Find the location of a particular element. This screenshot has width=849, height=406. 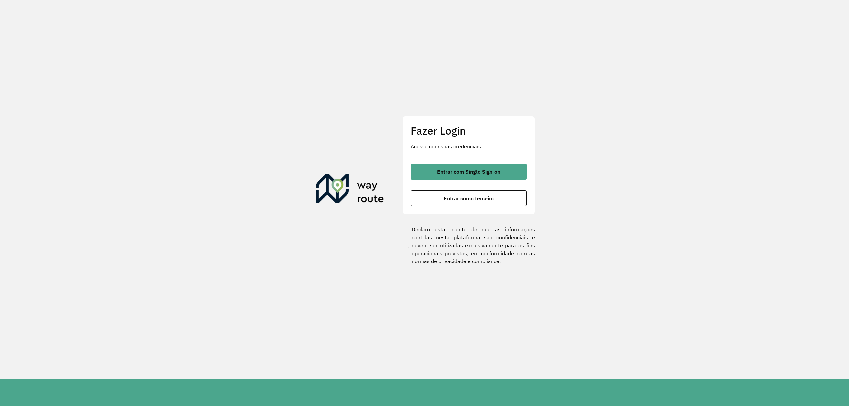

label: Declaro estar ciente de que as informações contidas nesta plataforma são confidenciais e devem se... is located at coordinates (469, 245).